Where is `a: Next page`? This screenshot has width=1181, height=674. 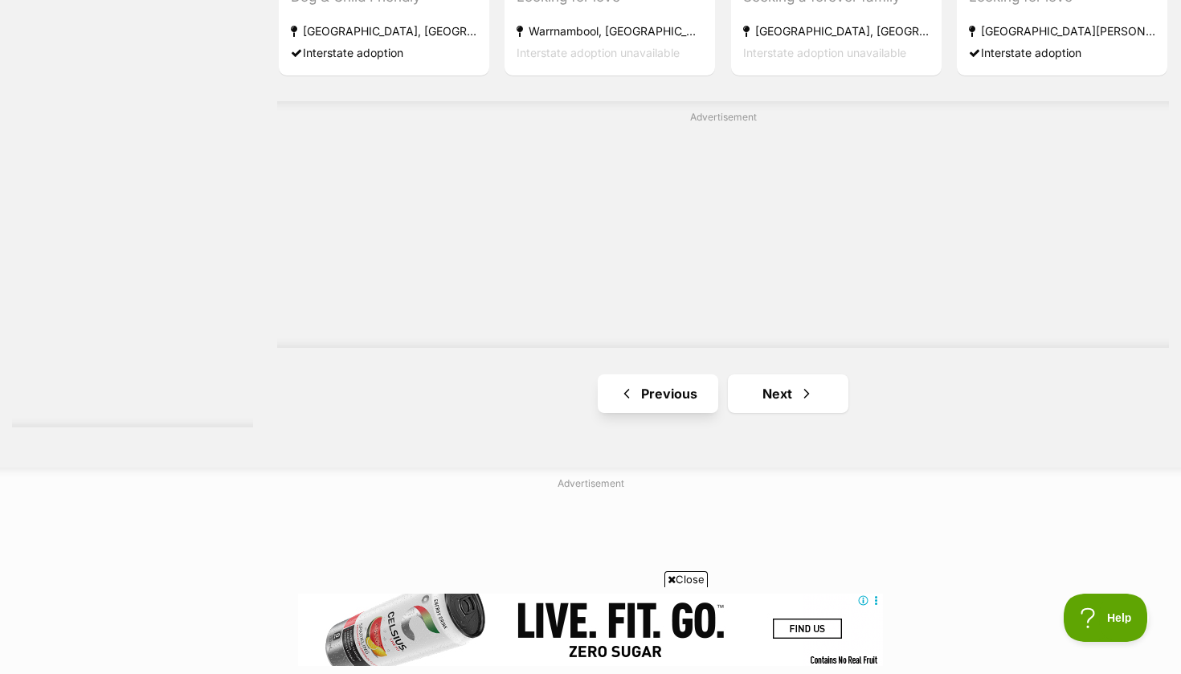 a: Next page is located at coordinates (788, 394).